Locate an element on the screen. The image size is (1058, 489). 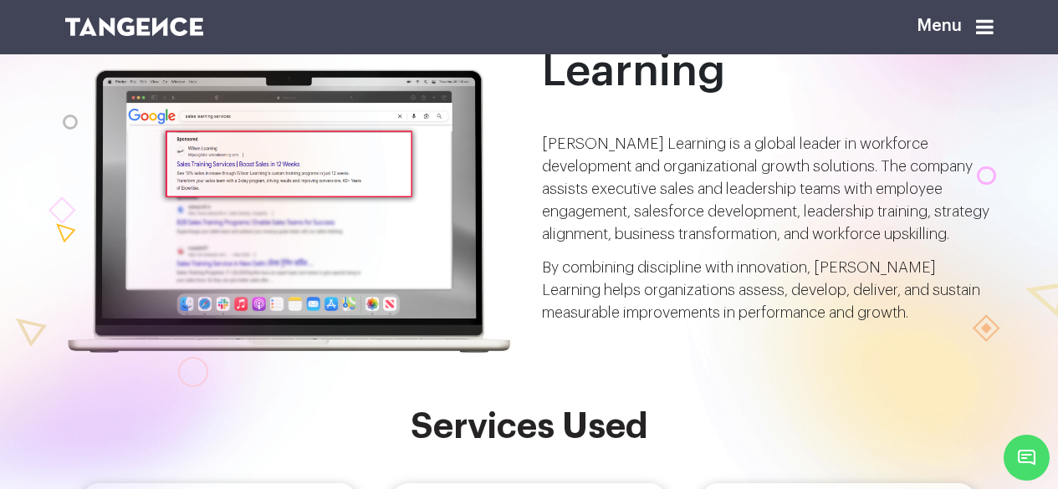
img: logo SVG is located at coordinates (135, 27).